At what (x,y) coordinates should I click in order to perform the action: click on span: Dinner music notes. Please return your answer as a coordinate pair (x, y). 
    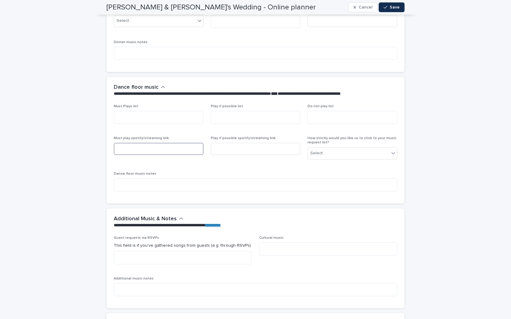
    Looking at the image, I should click on (130, 42).